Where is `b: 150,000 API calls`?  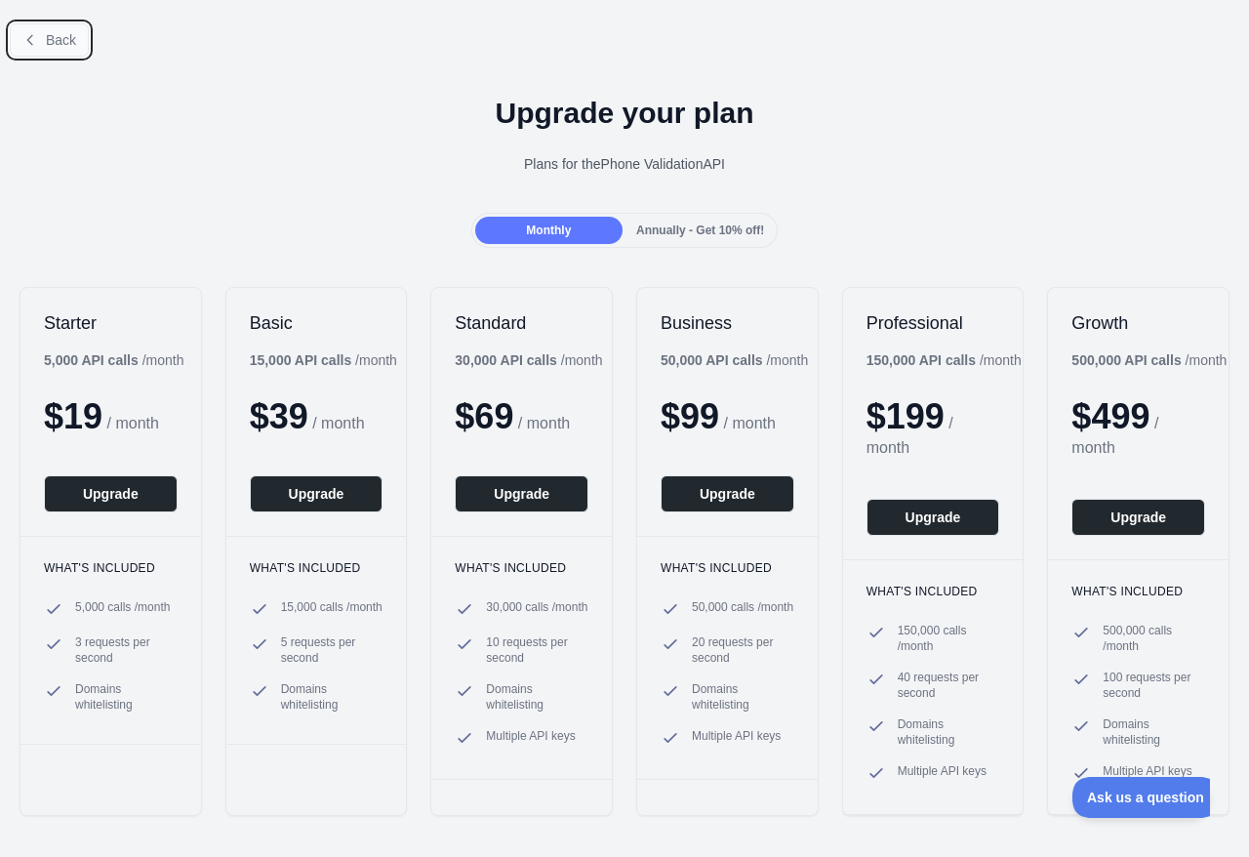
b: 150,000 API calls is located at coordinates (921, 360).